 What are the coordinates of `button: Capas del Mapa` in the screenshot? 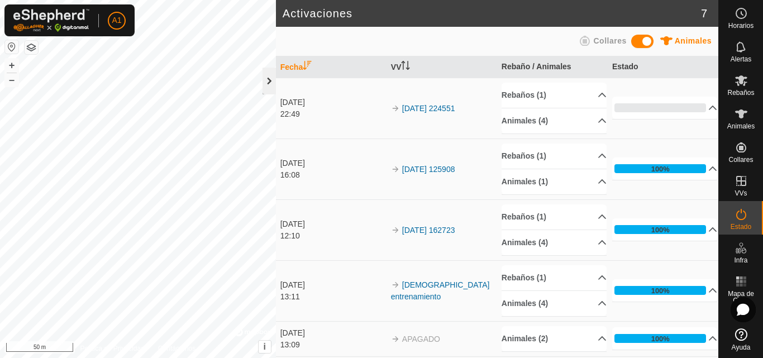 It's located at (31, 47).